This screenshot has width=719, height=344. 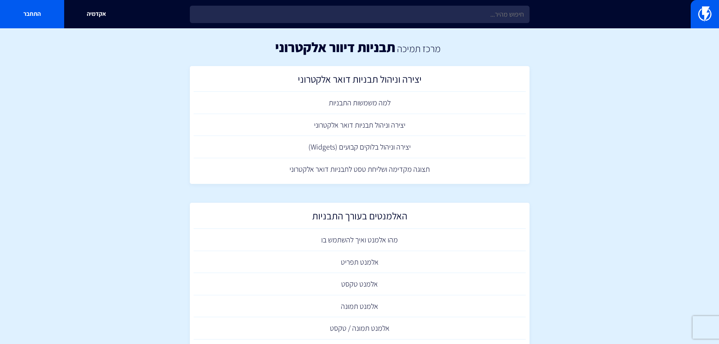 I want to click on a: תצוגה מקדימה ושליחת טסט לתבניות דואר אלקטרוני, so click(x=360, y=169).